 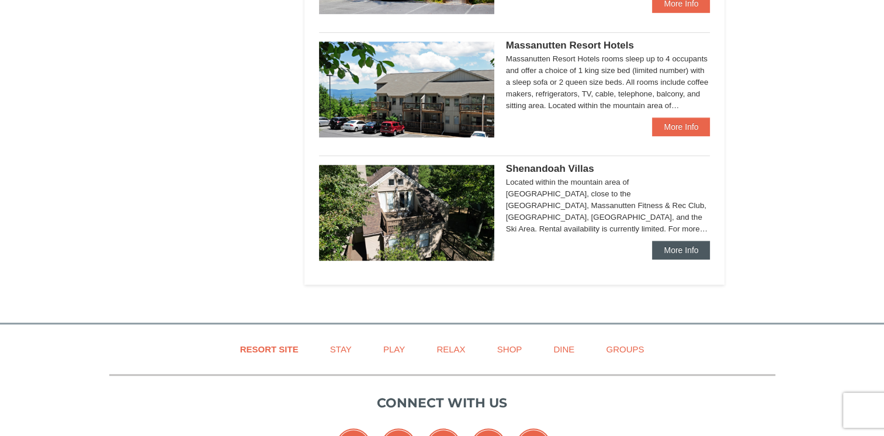 I want to click on a: Relax, so click(x=451, y=349).